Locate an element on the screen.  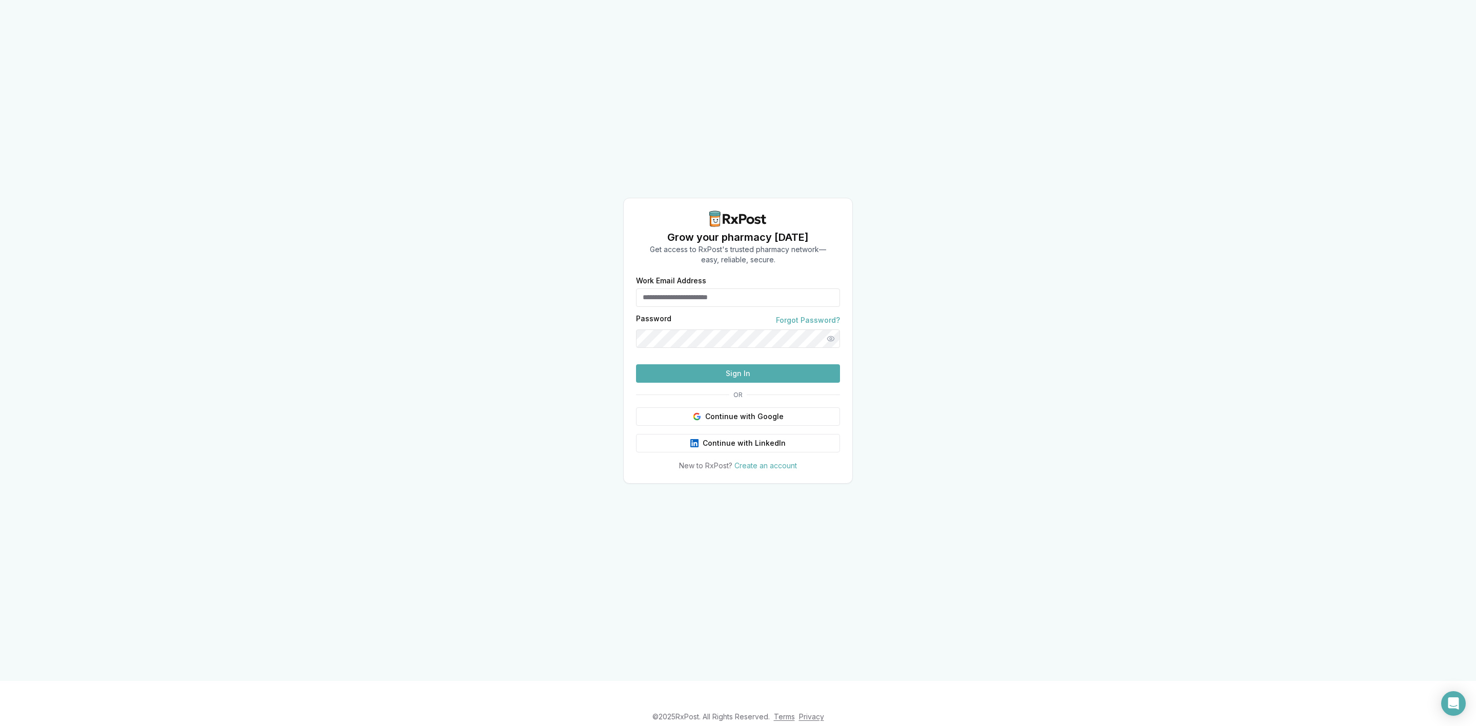
span: OR is located at coordinates (738, 395).